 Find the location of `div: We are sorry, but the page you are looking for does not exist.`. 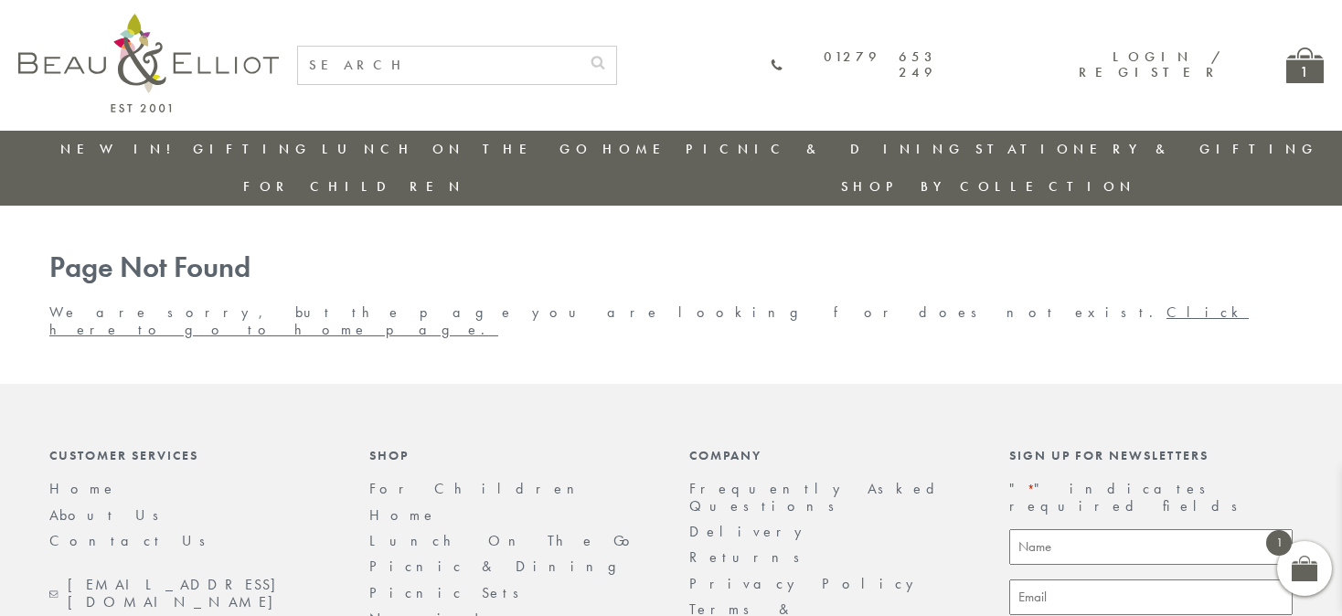

div: We are sorry, but the page you are looking for does not exist. is located at coordinates (671, 294).